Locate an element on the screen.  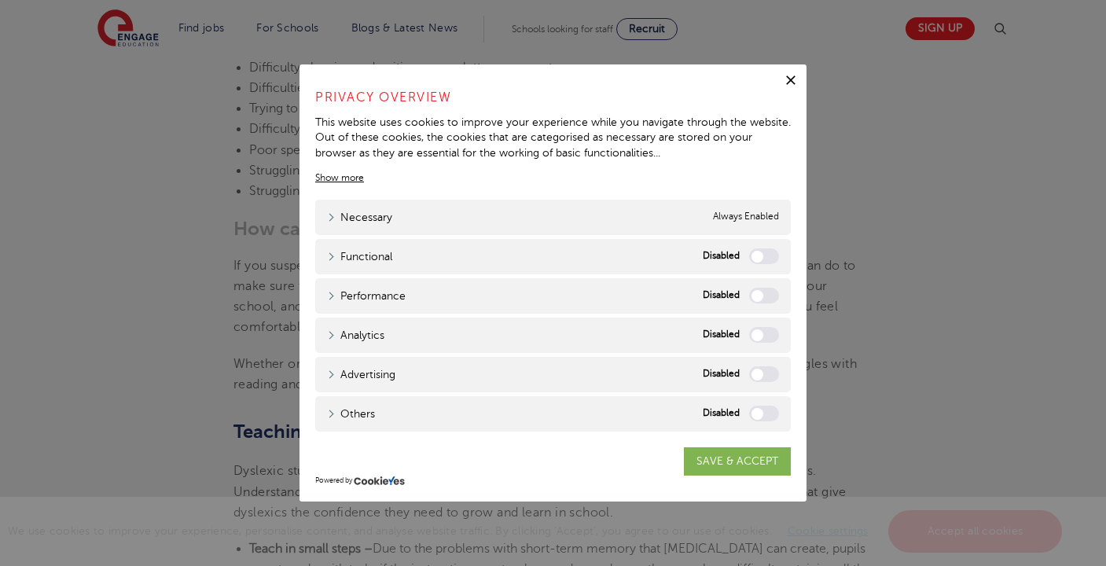
img: CookieYes Logo is located at coordinates (379, 480).